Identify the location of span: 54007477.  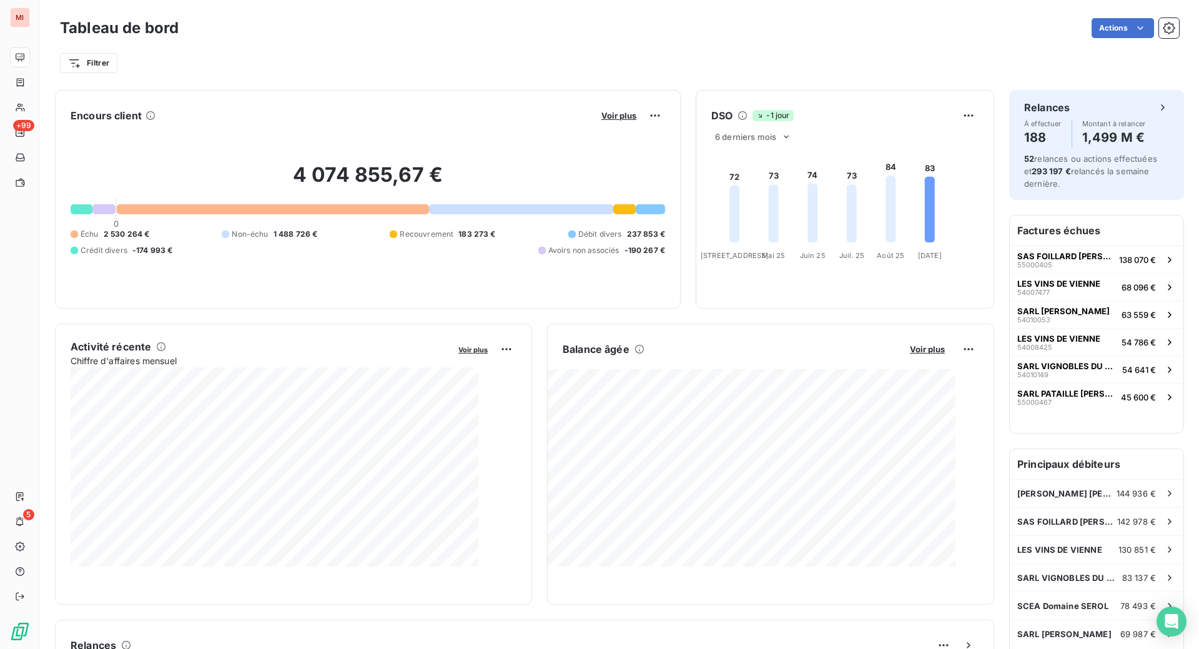
(1033, 292).